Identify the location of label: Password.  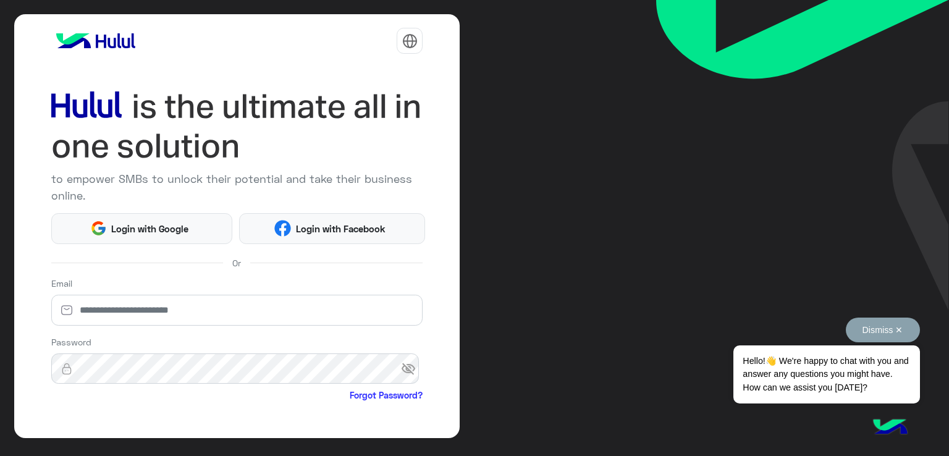
(71, 342).